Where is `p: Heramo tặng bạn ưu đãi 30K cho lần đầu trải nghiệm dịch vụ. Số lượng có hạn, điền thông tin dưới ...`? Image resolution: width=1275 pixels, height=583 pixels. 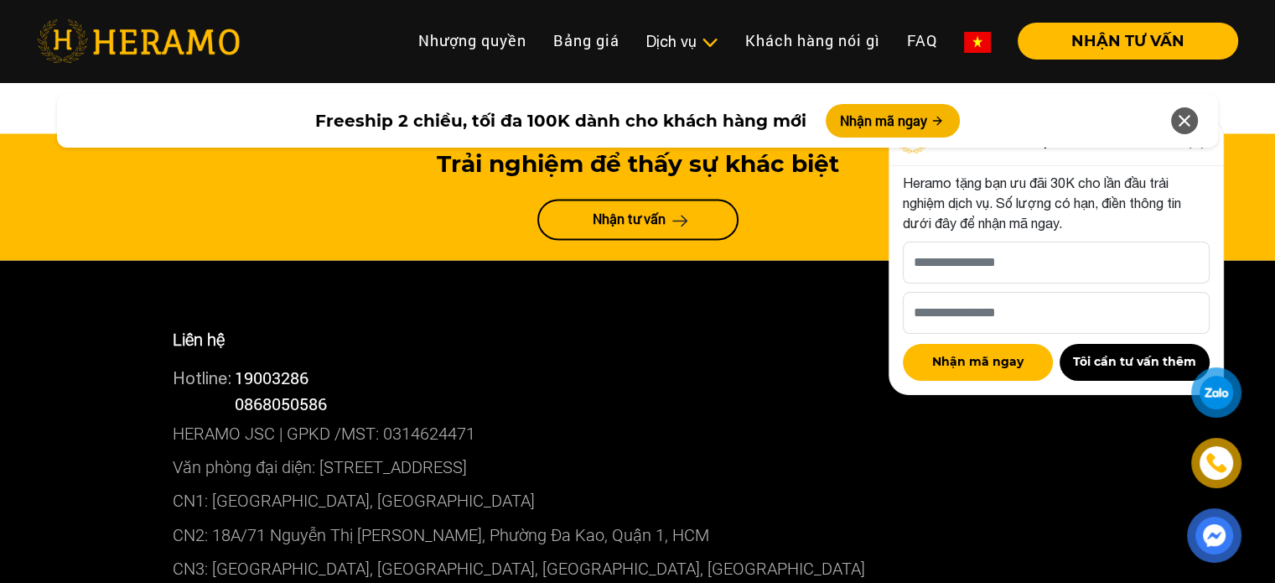 p: Heramo tặng bạn ưu đãi 30K cho lần đầu trải nghiệm dịch vụ. Số lượng có hạn, điền thông tin dưới ... is located at coordinates (1056, 203).